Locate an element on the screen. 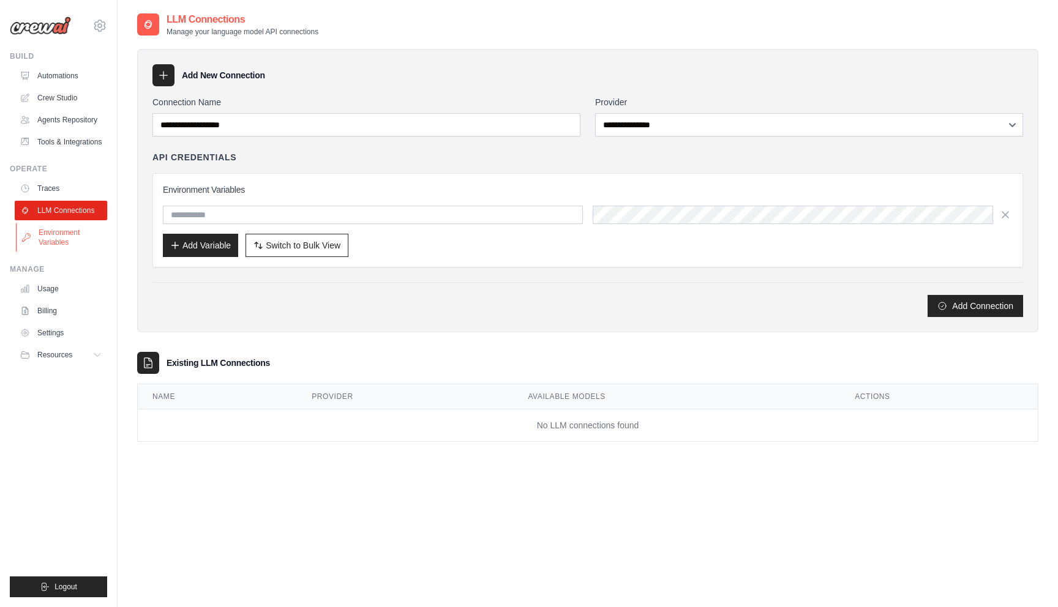 This screenshot has height=607, width=1058. span: Resources is located at coordinates (54, 355).